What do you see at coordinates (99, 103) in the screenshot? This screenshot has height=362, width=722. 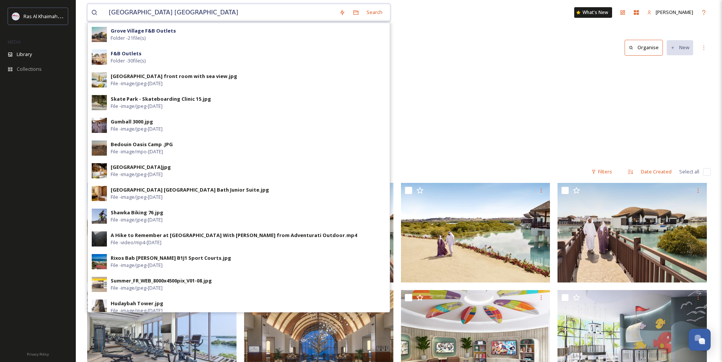 I see `img: f0a8cb61-726a-43d8-8313-18537334c50e.jpg` at bounding box center [99, 103].